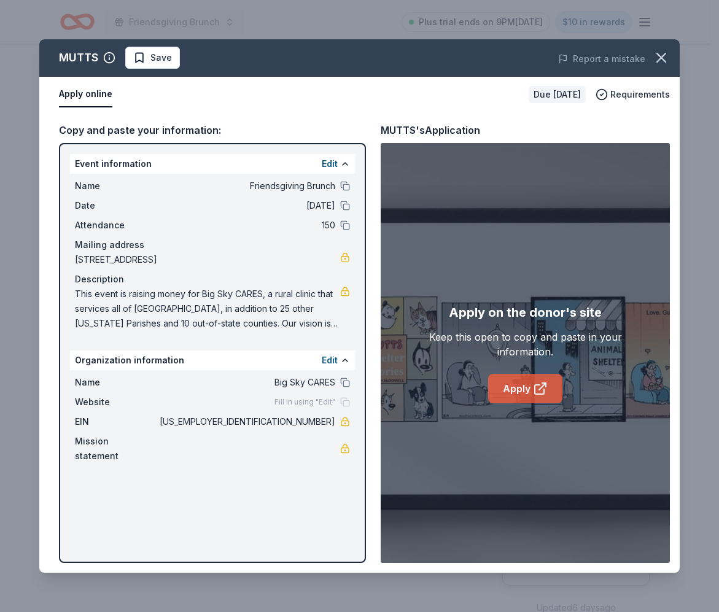 This screenshot has width=719, height=612. What do you see at coordinates (212, 245) in the screenshot?
I see `div: Mailing address` at bounding box center [212, 245].